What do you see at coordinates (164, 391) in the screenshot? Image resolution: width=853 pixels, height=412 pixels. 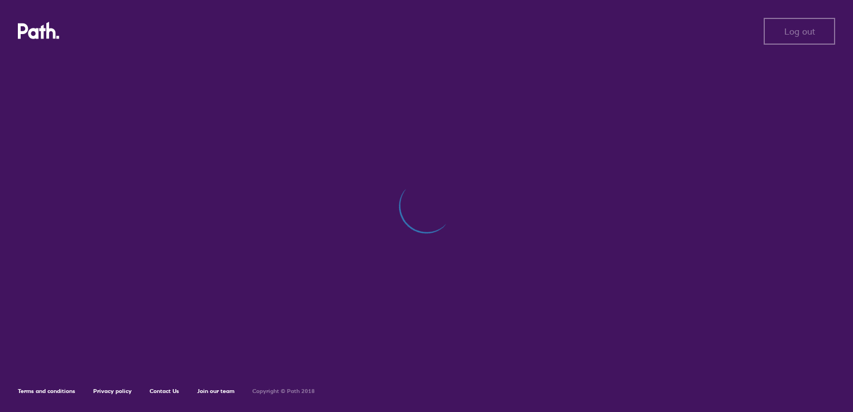 I see `a: Contact Us` at bounding box center [164, 391].